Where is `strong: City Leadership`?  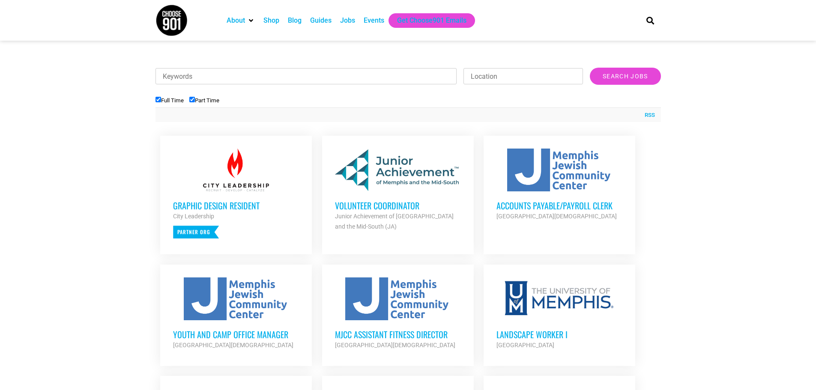
strong: City Leadership is located at coordinates (194, 216).